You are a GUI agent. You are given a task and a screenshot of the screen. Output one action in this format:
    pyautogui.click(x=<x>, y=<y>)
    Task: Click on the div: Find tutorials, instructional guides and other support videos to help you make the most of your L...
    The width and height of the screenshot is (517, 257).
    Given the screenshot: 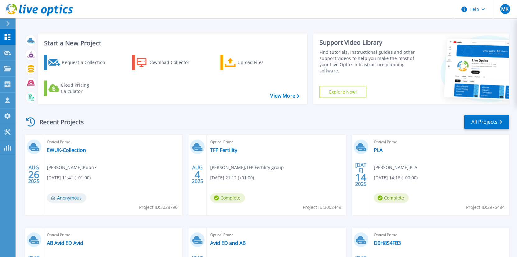 What is the action you would take?
    pyautogui.click(x=369, y=62)
    